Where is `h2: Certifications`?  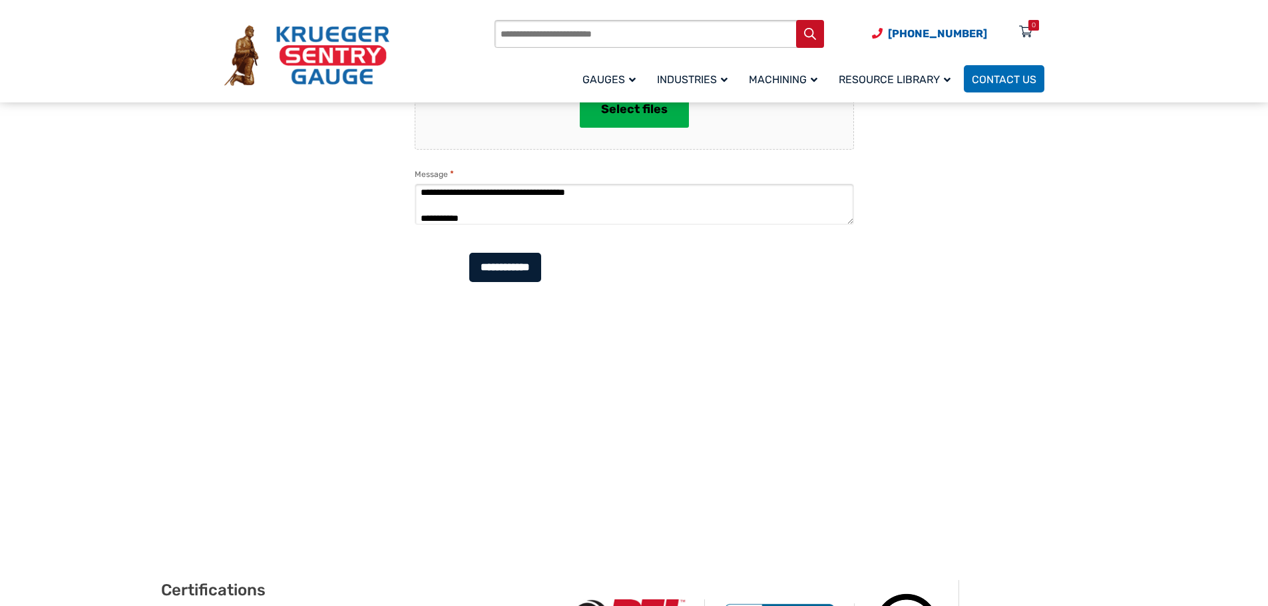 h2: Certifications is located at coordinates (358, 591).